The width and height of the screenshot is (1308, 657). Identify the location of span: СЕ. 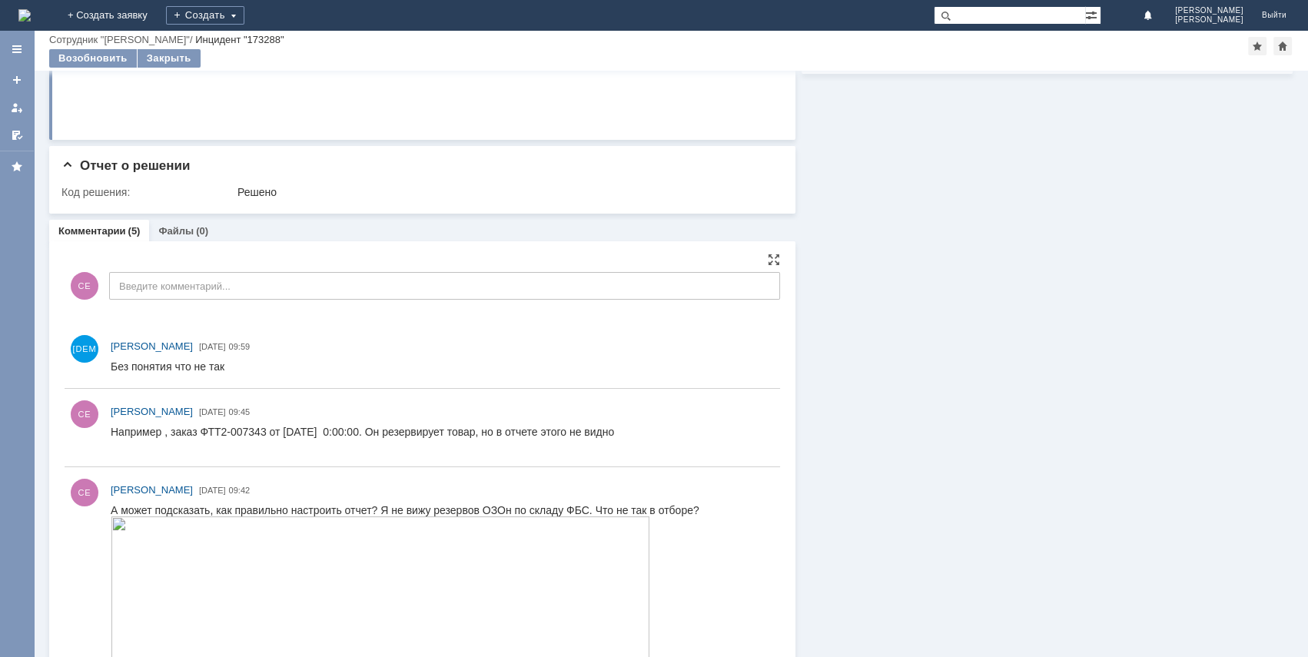
(85, 286).